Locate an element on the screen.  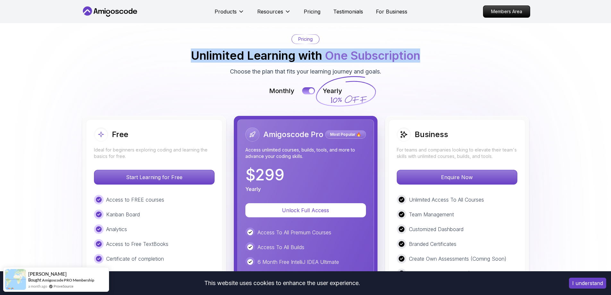
p: Products is located at coordinates (226, 12).